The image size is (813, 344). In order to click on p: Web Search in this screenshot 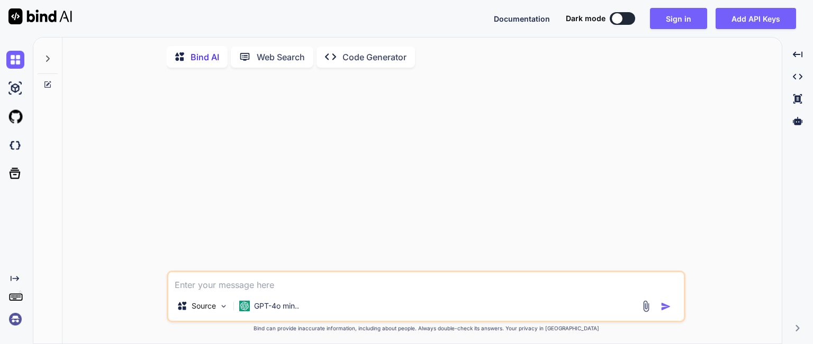, I will do `click(280, 57)`.